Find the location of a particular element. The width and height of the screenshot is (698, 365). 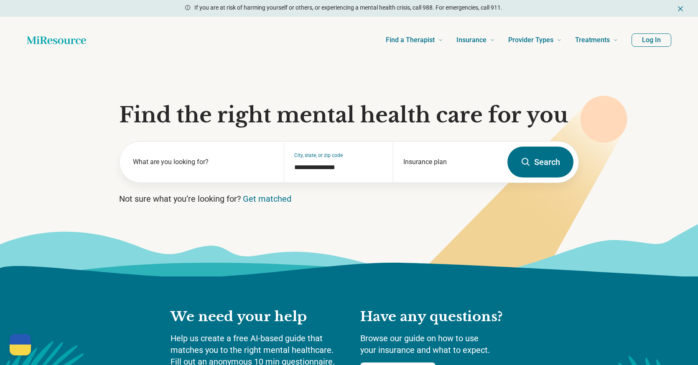

h1: Find the right mental health care for you is located at coordinates (349, 115).